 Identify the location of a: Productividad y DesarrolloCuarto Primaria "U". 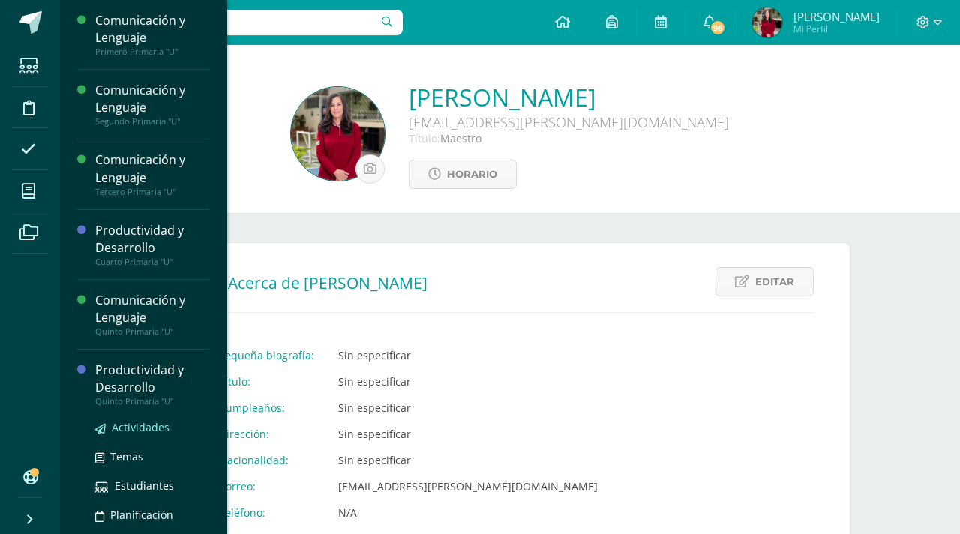
(152, 244).